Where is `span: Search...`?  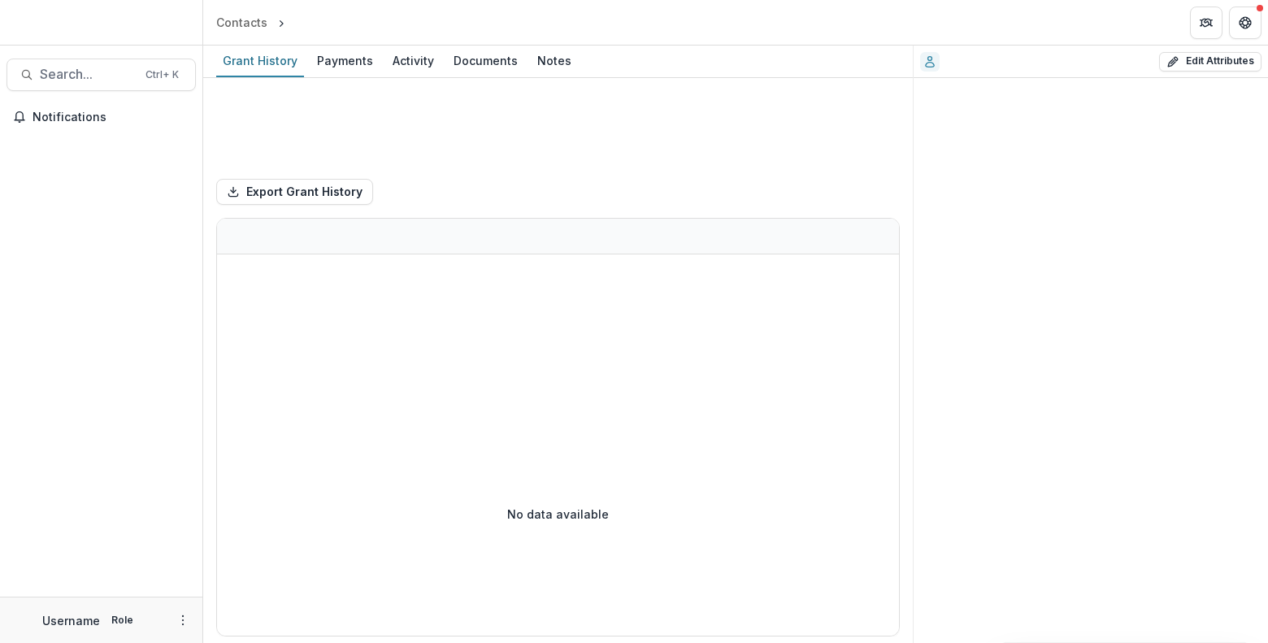 span: Search... is located at coordinates (88, 74).